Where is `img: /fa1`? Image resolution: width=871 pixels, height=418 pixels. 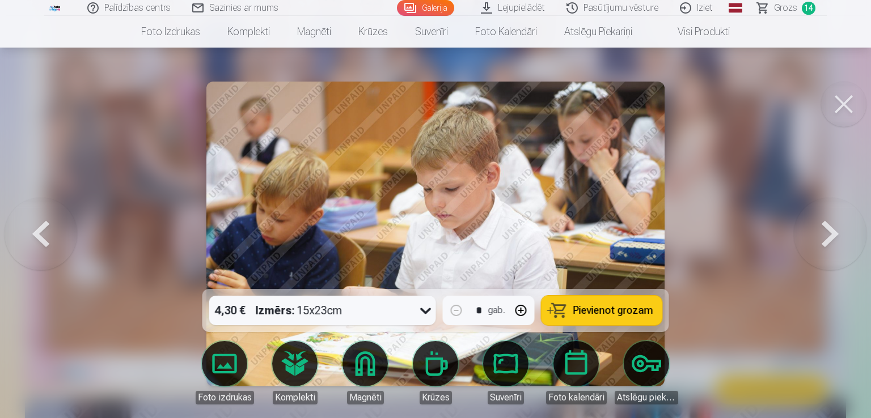 img: /fa1 is located at coordinates (55, 8).